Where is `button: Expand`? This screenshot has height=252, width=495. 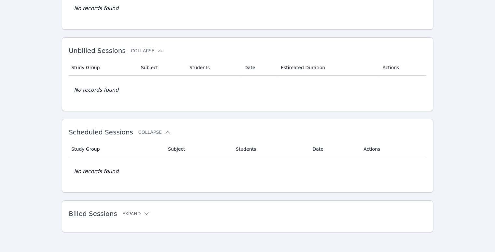
button: Expand is located at coordinates (136, 214).